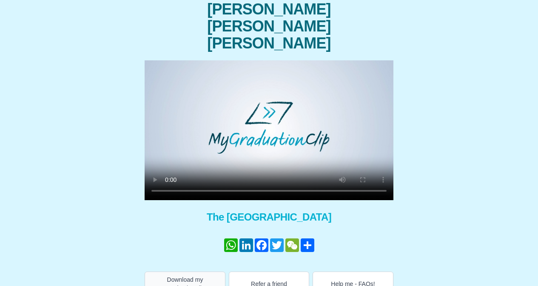  What do you see at coordinates (246, 245) in the screenshot?
I see `a: LinkedIn` at bounding box center [246, 245].